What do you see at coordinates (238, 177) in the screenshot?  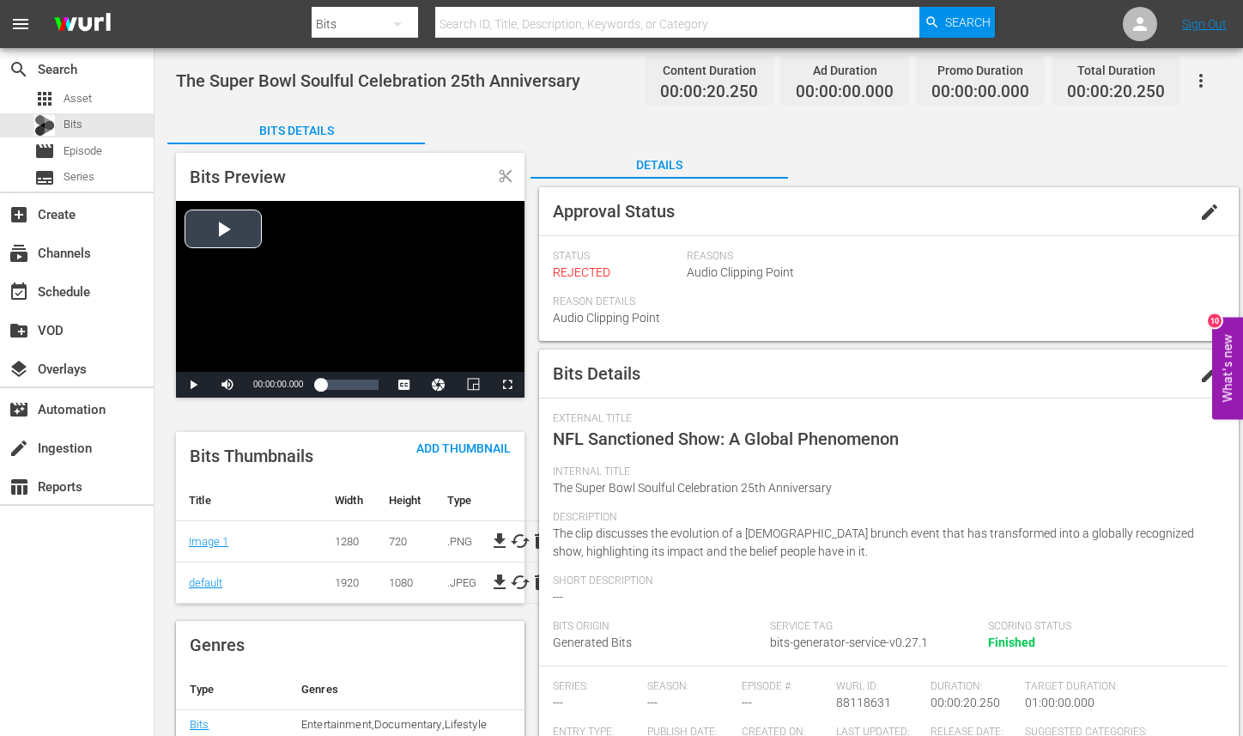 I see `span: Bits Preview` at bounding box center [238, 177].